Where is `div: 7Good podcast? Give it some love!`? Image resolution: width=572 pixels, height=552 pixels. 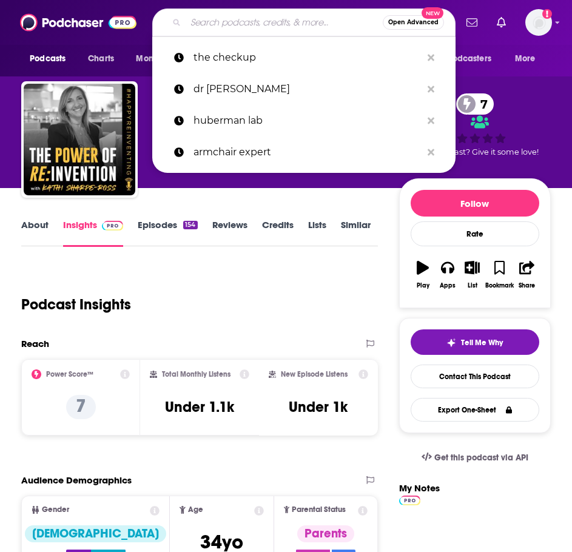
div: 7Good podcast? Give it some love! is located at coordinates (475, 125).